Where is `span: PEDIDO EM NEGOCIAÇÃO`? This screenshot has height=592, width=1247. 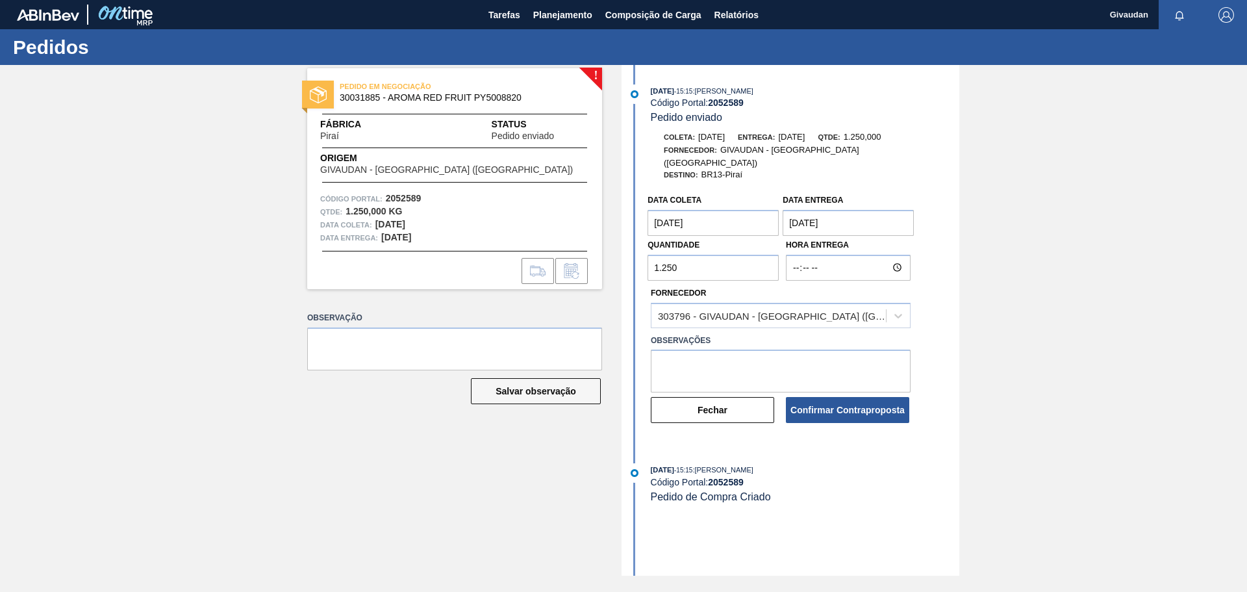
span: PEDIDO EM NEGOCIAÇÃO is located at coordinates (431, 86).